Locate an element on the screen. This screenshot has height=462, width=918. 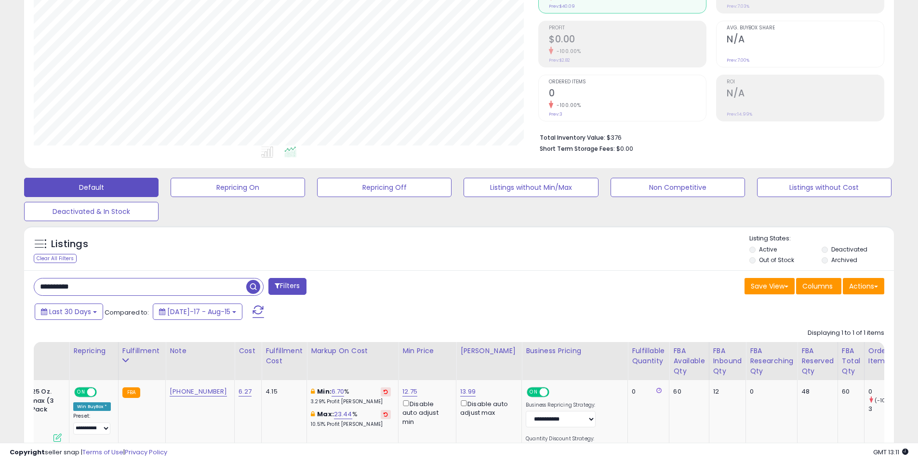
a: Terms of Use is located at coordinates (103, 452).